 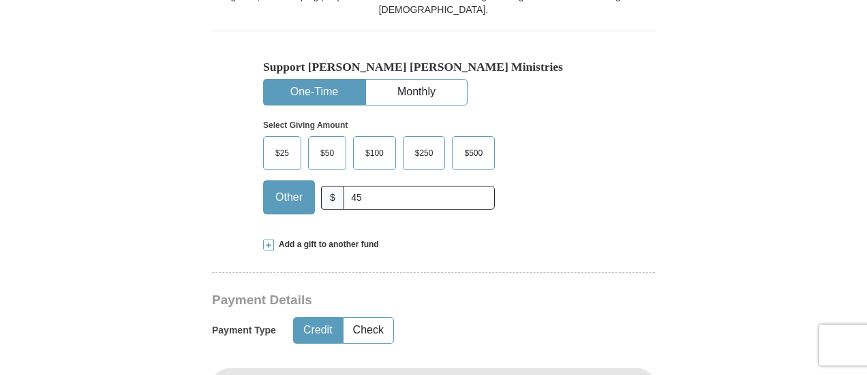 I want to click on span: Other, so click(x=289, y=198).